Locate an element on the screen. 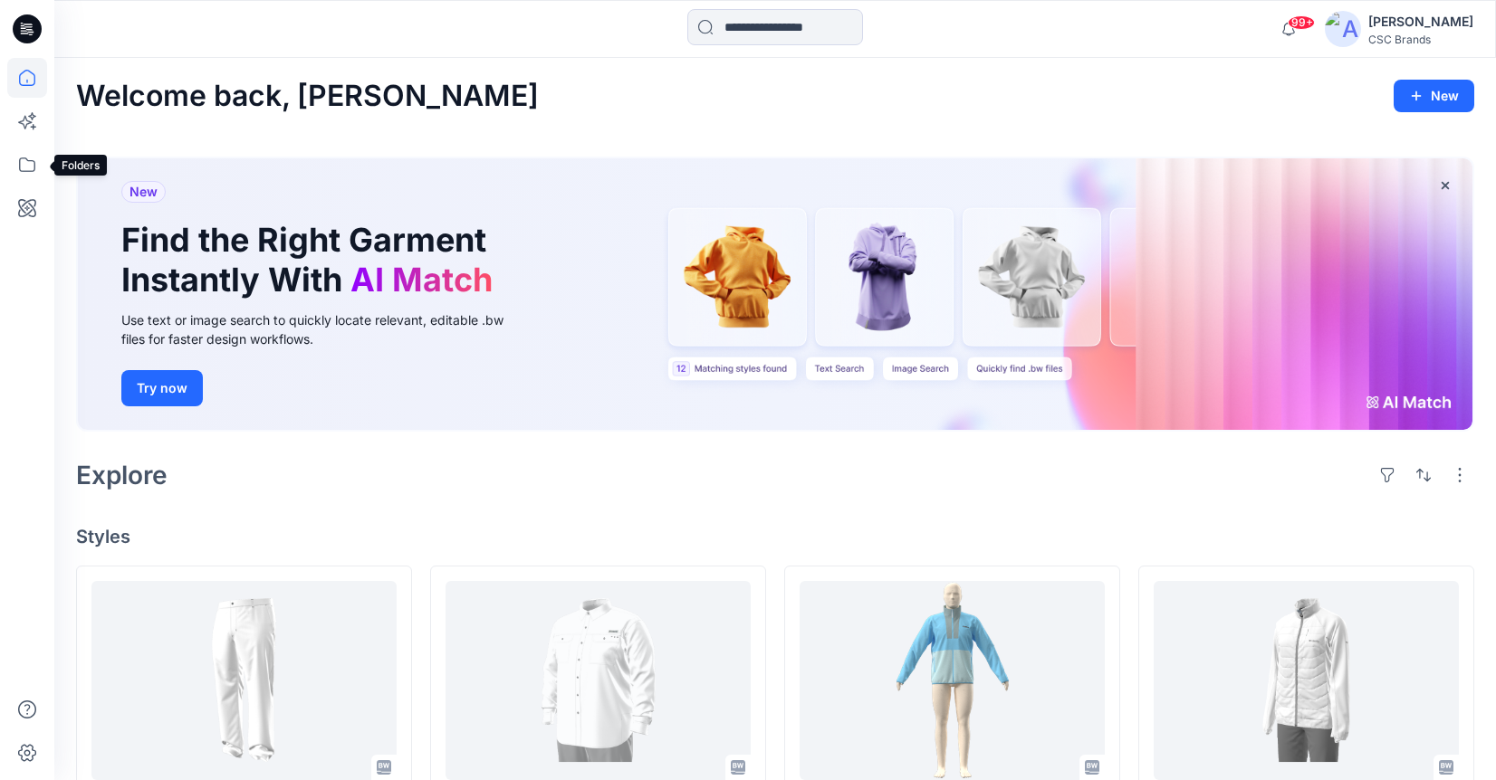 The image size is (1496, 780). span: AI Match is located at coordinates (421, 280).